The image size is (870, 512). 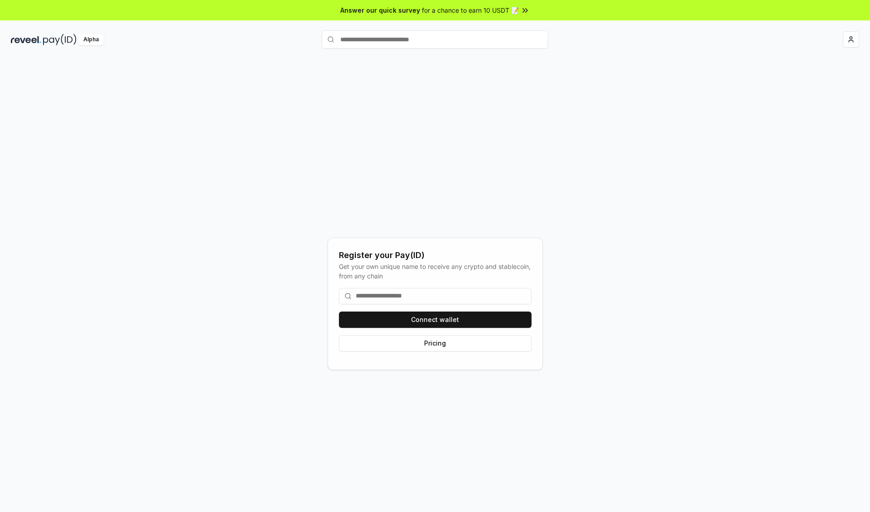 What do you see at coordinates (91, 39) in the screenshot?
I see `div: Alpha` at bounding box center [91, 39].